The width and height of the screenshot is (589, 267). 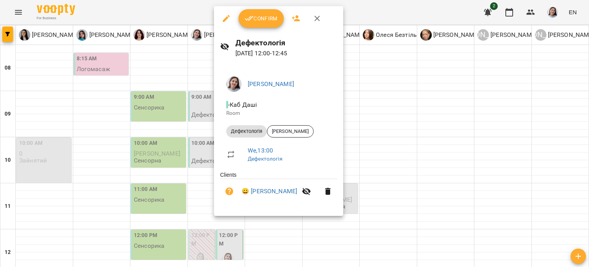 I want to click on h6: Дефектологія, so click(x=286, y=43).